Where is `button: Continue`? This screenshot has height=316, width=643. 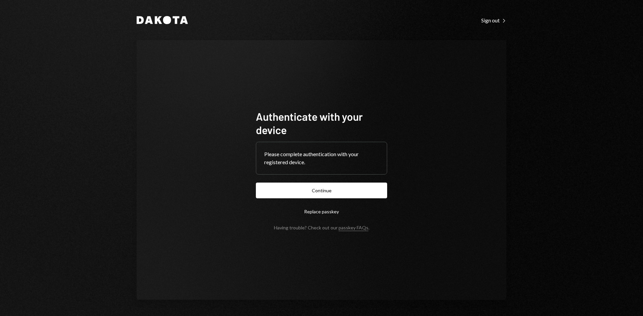
button: Continue is located at coordinates (321, 191).